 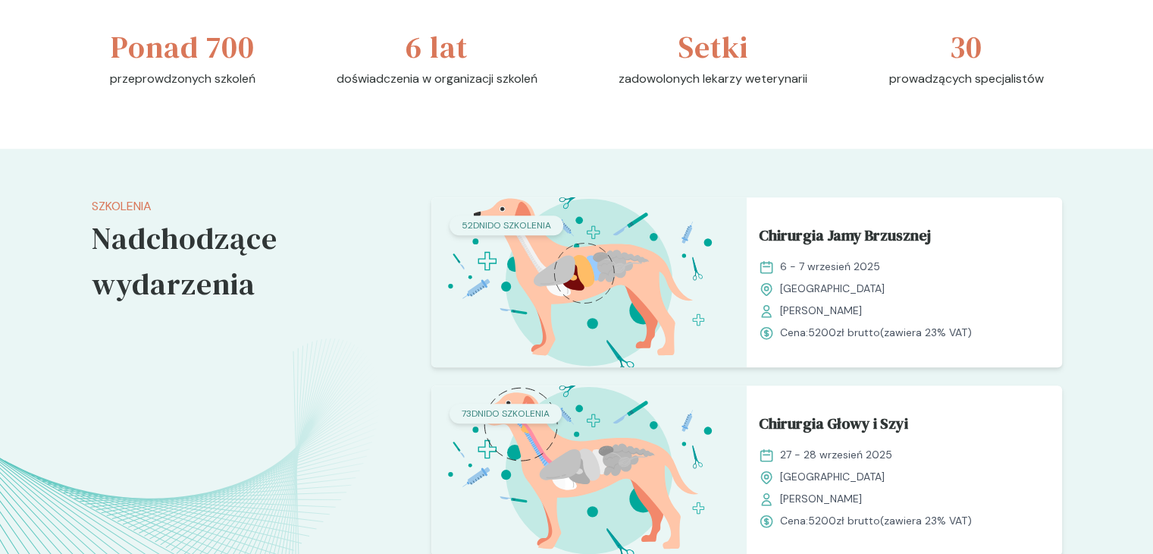 I want to click on h3: 30, so click(x=966, y=47).